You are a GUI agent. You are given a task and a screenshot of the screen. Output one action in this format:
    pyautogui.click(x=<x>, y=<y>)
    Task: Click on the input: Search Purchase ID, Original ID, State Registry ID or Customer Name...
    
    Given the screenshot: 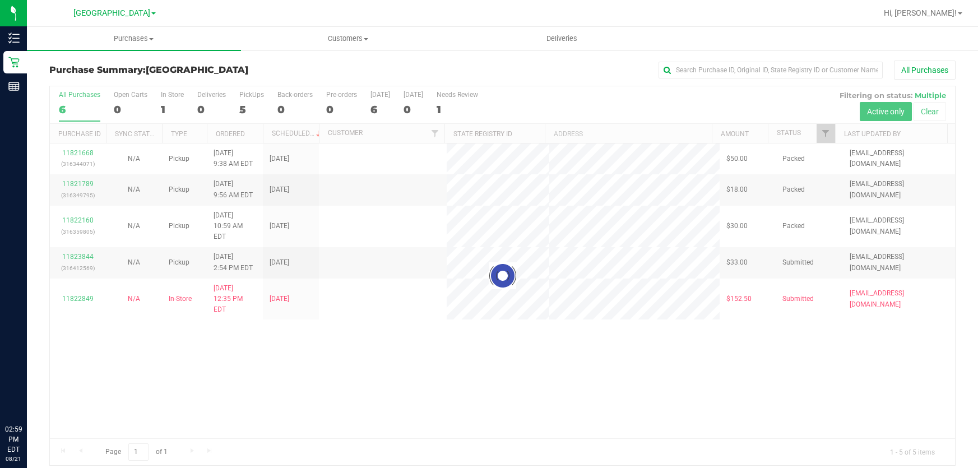 What is the action you would take?
    pyautogui.click(x=770, y=70)
    